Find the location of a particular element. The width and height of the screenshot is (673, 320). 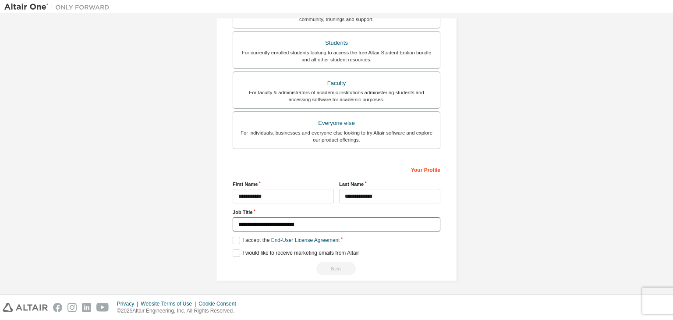

div: Faculty is located at coordinates (336, 83).